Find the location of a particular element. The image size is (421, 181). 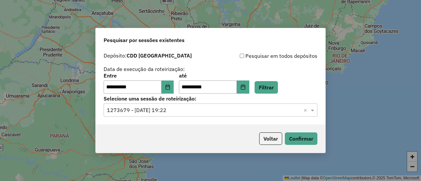

label: Entre is located at coordinates (139, 76).